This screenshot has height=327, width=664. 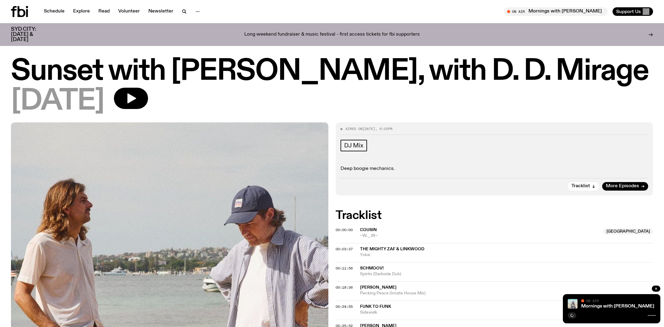 What do you see at coordinates (344, 307) in the screenshot?
I see `button: 00:24:55` at bounding box center [344, 307].